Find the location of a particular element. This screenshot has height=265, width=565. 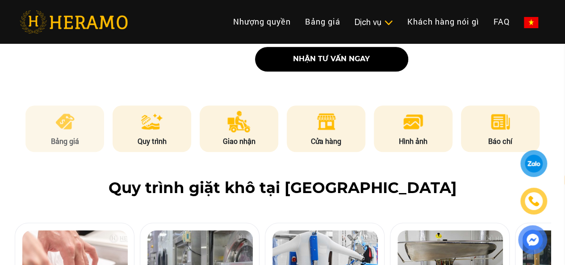

a: Bảng giá is located at coordinates (322, 21).